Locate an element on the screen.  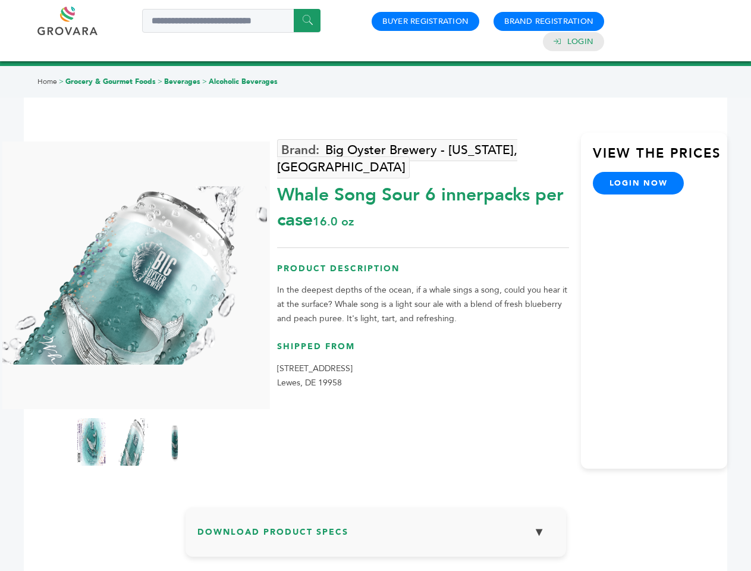
a: Alcoholic Beverages is located at coordinates (243, 81).